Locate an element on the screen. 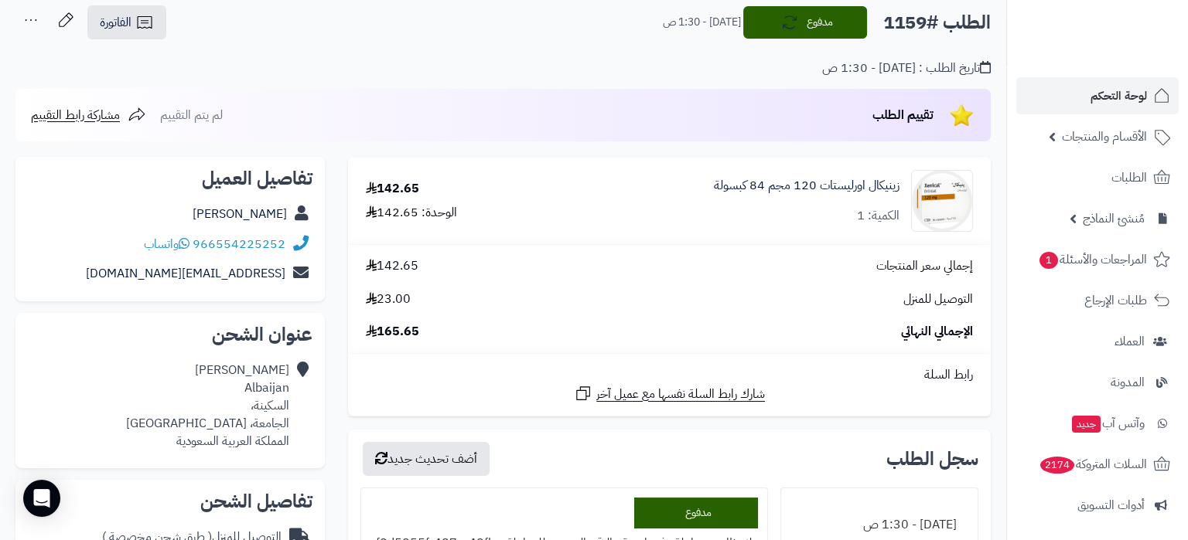  span: التوصيل للمنزل is located at coordinates (938, 299).